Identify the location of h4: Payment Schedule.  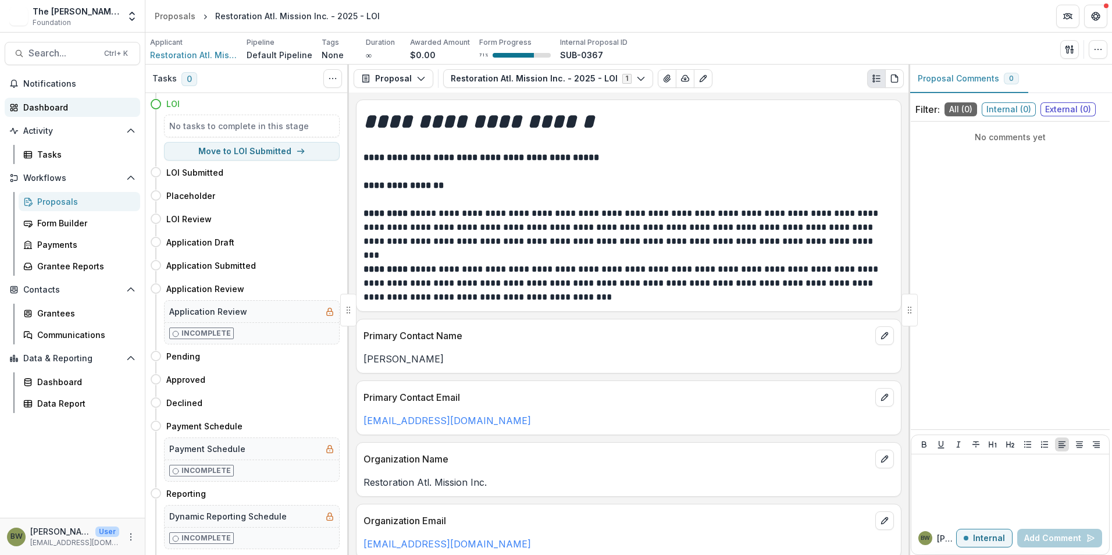
(204, 426).